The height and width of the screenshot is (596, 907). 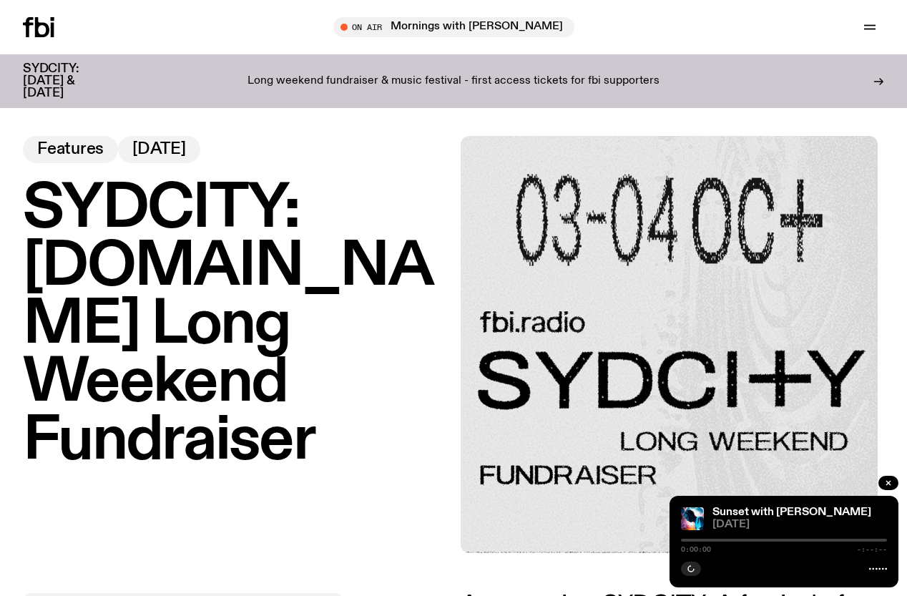 I want to click on img: Black text on gray background. Reading top to bottom: 03-04 OCT. fbi.radio SYDCITY LONG WEEKEND F..., so click(x=669, y=344).